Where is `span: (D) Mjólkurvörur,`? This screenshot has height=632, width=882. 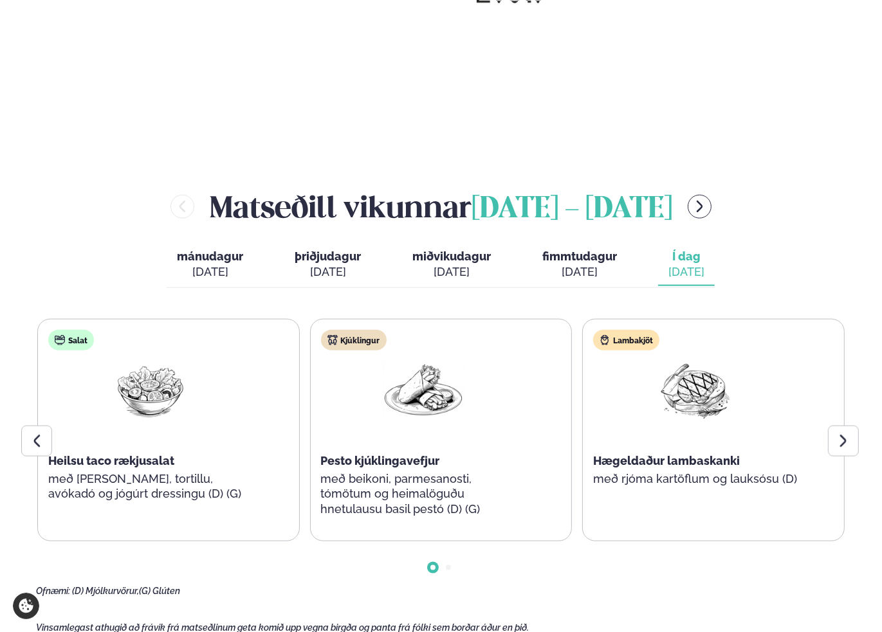 span: (D) Mjólkurvörur, is located at coordinates (105, 591).